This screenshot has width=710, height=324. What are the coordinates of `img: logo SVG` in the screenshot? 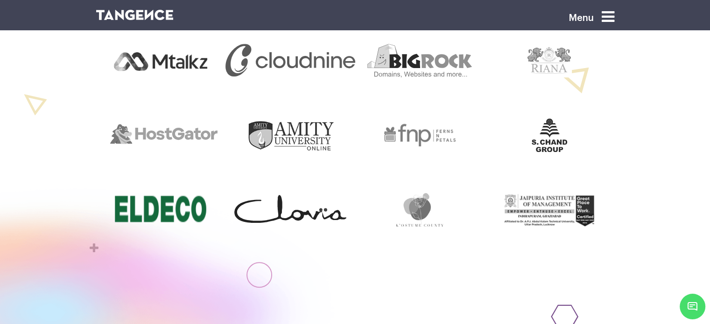 It's located at (135, 15).